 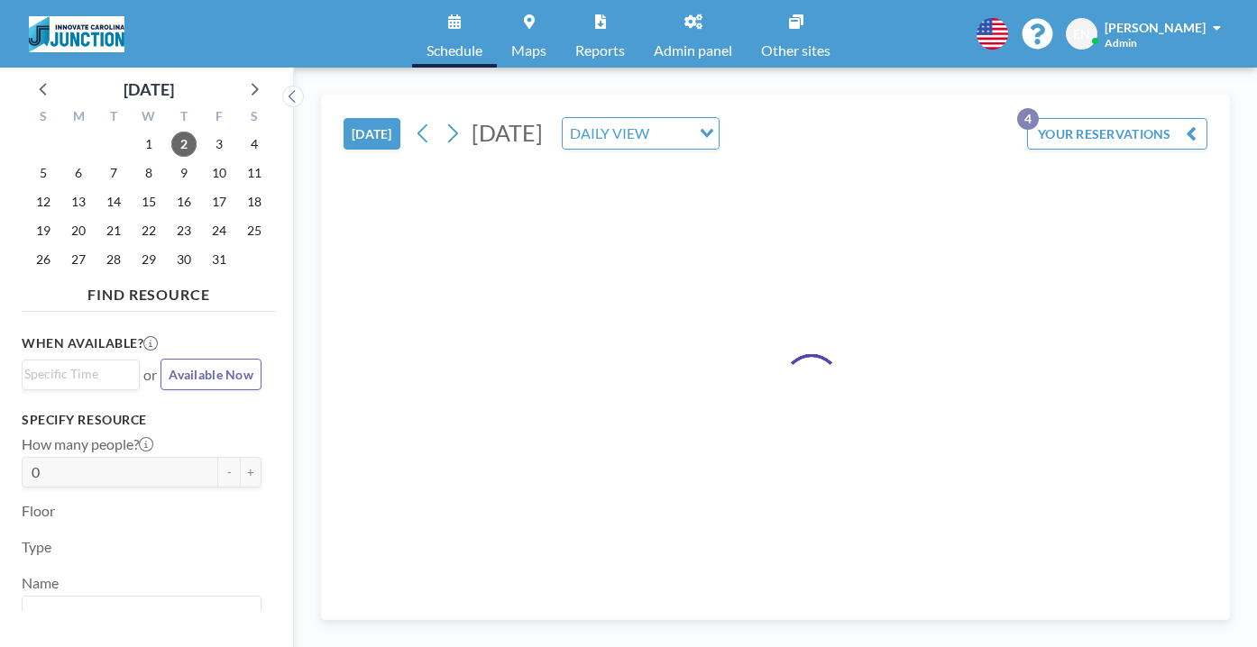 I want to click on span: Monday, October 13, 2025, so click(x=78, y=202).